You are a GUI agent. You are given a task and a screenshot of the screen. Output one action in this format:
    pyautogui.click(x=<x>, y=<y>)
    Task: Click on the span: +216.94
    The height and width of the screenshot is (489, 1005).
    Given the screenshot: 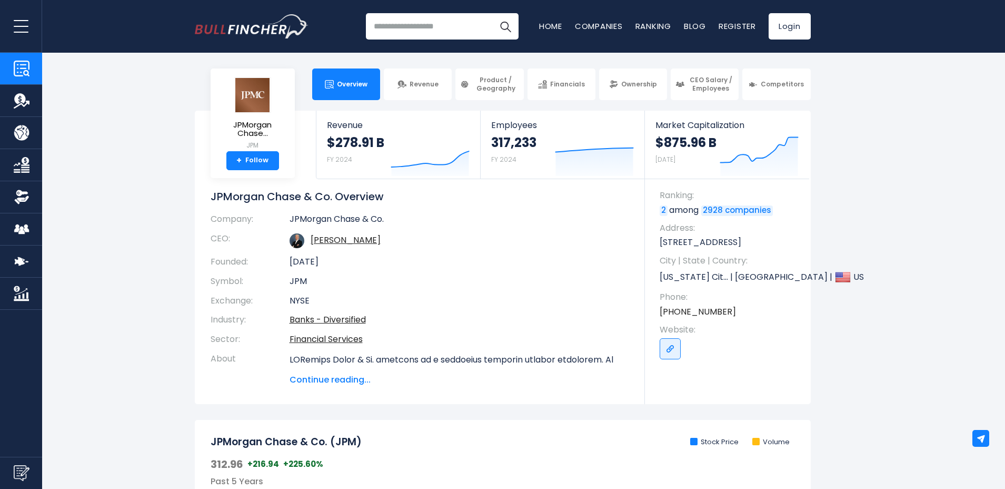 What is the action you would take?
    pyautogui.click(x=263, y=464)
    